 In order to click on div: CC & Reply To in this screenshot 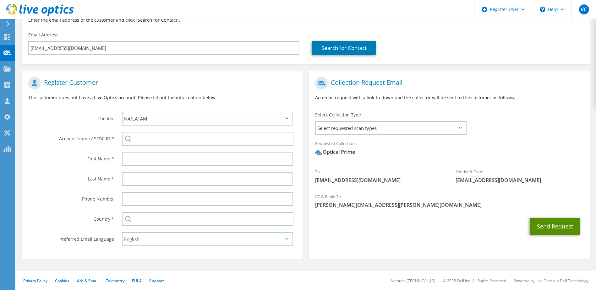, I will do `click(449, 201)`.